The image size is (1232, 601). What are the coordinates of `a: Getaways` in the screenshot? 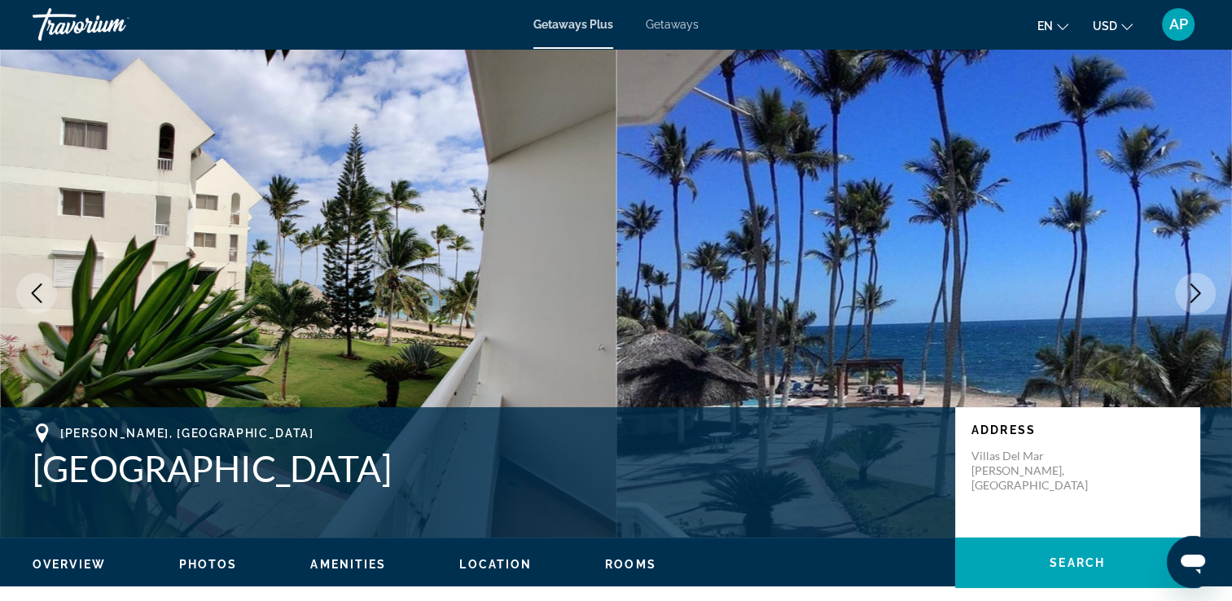 It's located at (672, 24).